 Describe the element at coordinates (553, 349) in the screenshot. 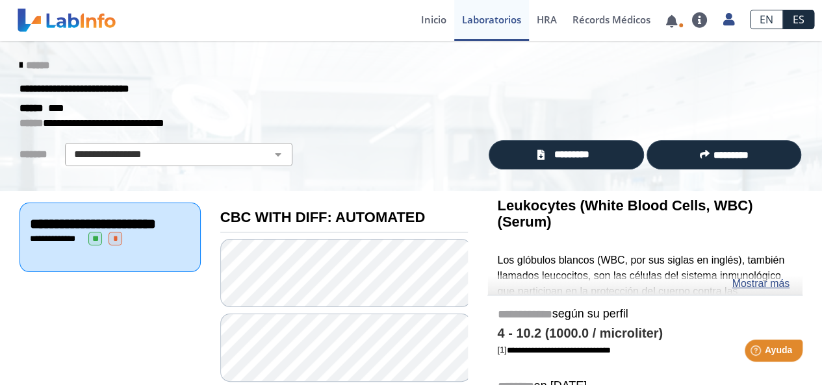

I see `a: [1]` at that location.